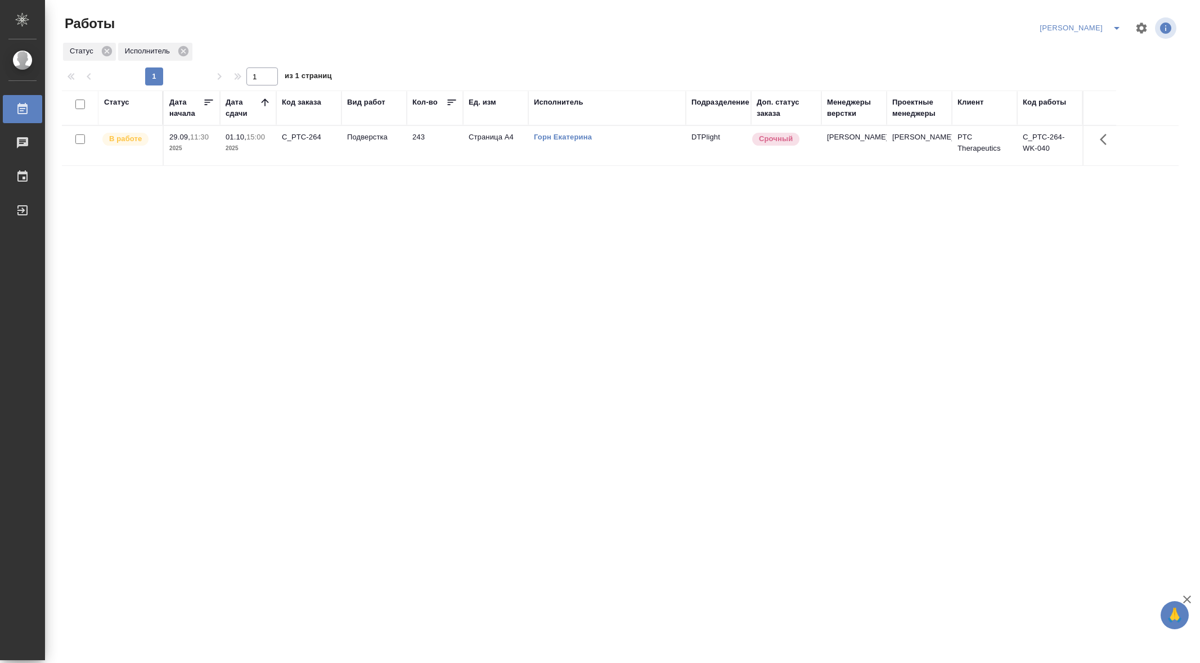  I want to click on p: Срочный, so click(776, 139).